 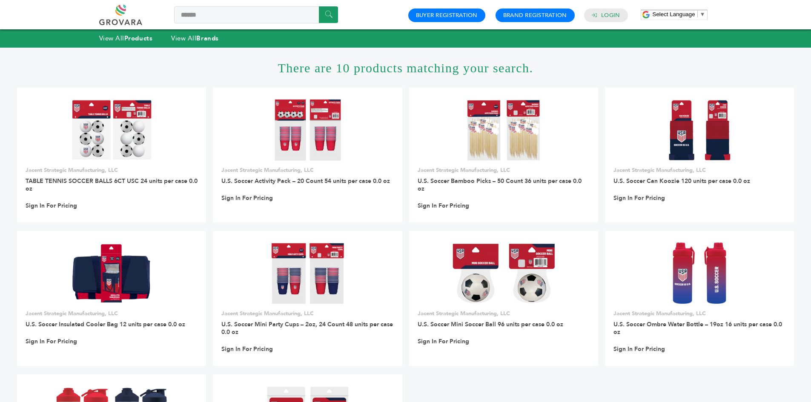 What do you see at coordinates (503, 273) in the screenshot?
I see `img: U.S. Soccer Mini Soccer Ball 96 units per case 0.0 oz` at bounding box center [503, 273].